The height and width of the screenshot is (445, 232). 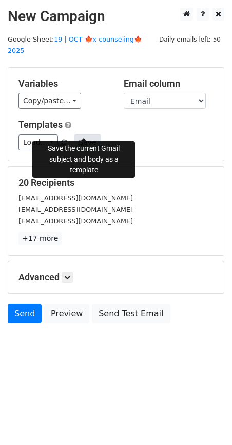 What do you see at coordinates (168, 84) in the screenshot?
I see `h5: Email column` at bounding box center [168, 84].